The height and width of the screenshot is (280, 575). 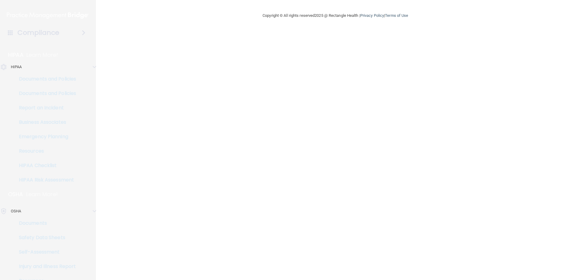 I want to click on p: Report an Incident, so click(x=45, y=108).